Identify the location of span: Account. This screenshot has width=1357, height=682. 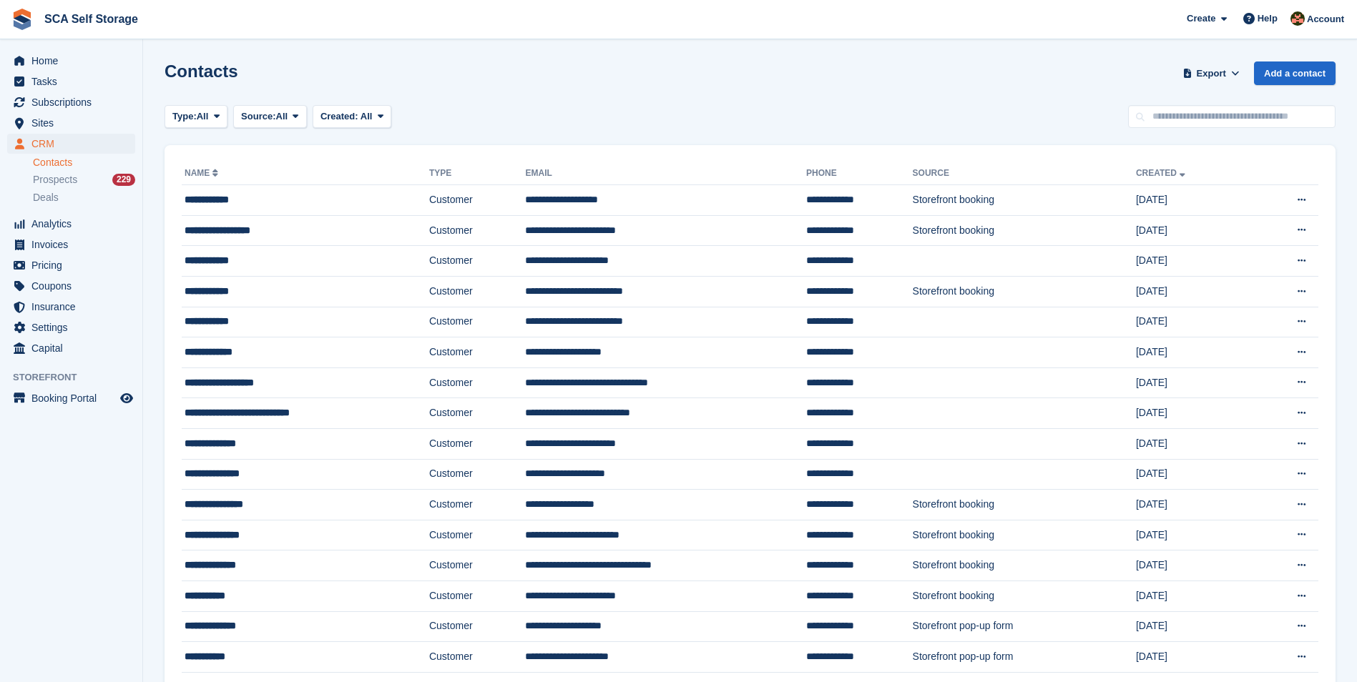
(1326, 19).